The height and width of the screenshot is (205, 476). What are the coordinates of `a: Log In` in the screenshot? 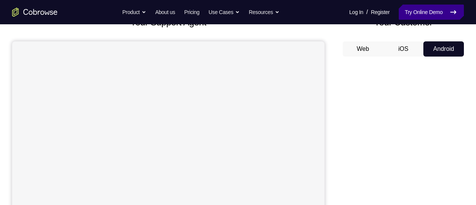 It's located at (356, 12).